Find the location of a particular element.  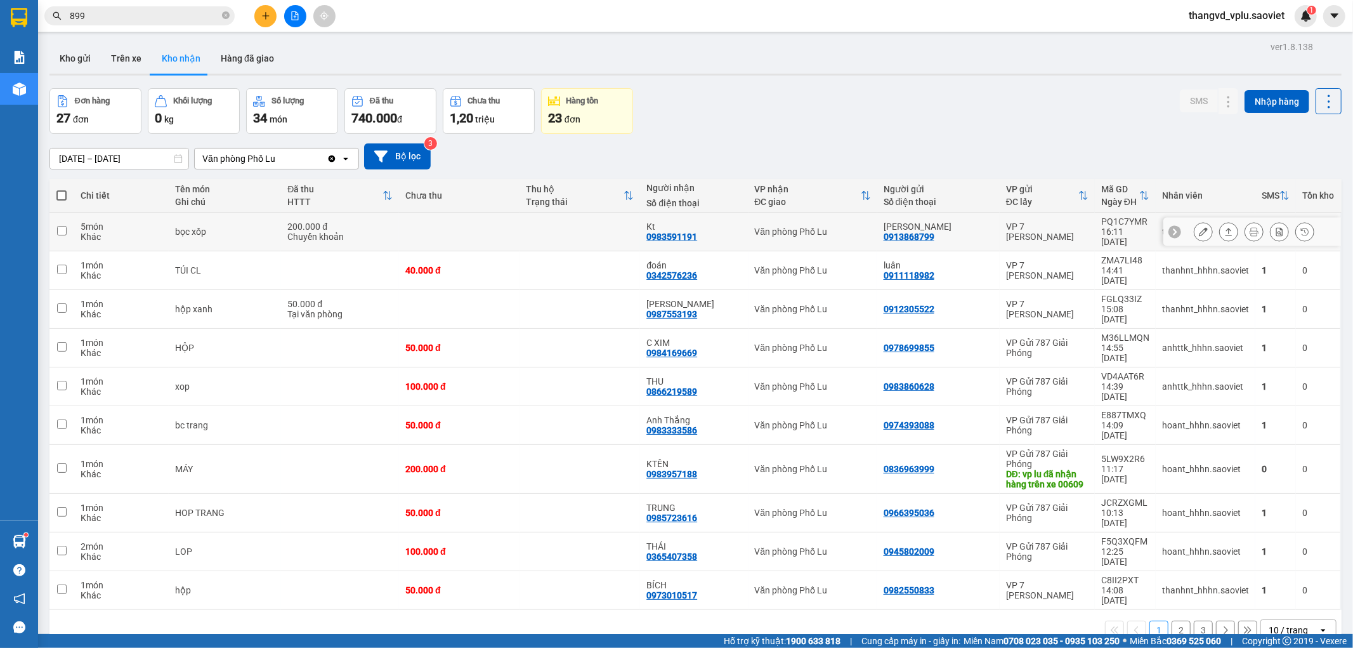

div: Trạng thái is located at coordinates (575, 202).